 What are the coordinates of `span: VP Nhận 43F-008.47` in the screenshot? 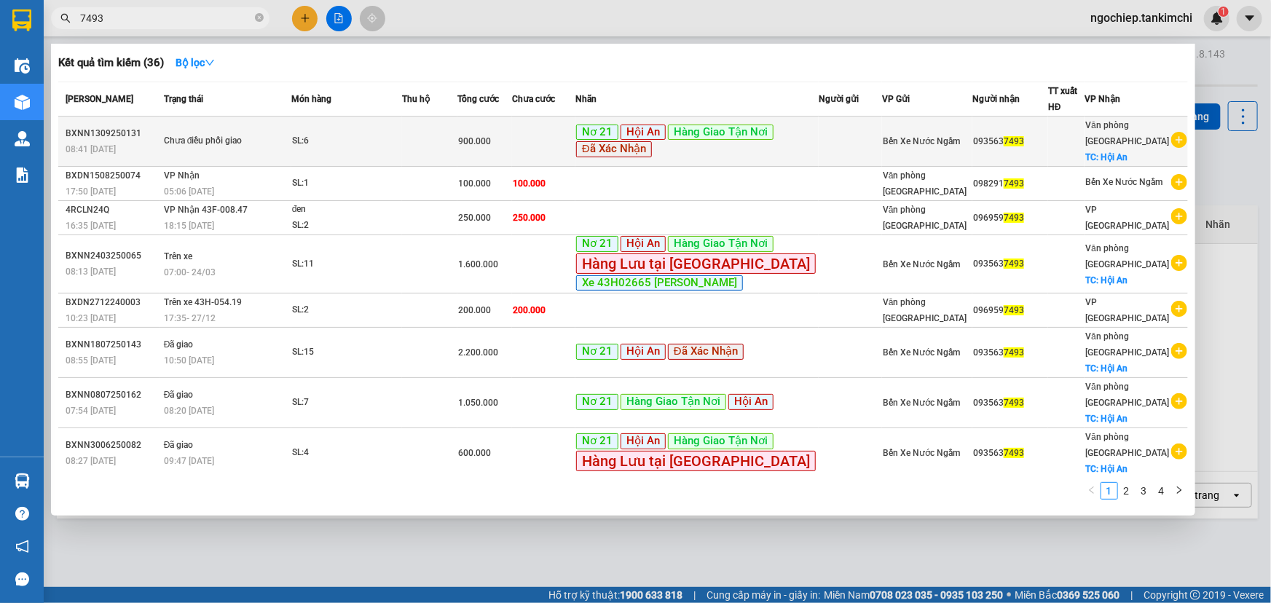 It's located at (205, 210).